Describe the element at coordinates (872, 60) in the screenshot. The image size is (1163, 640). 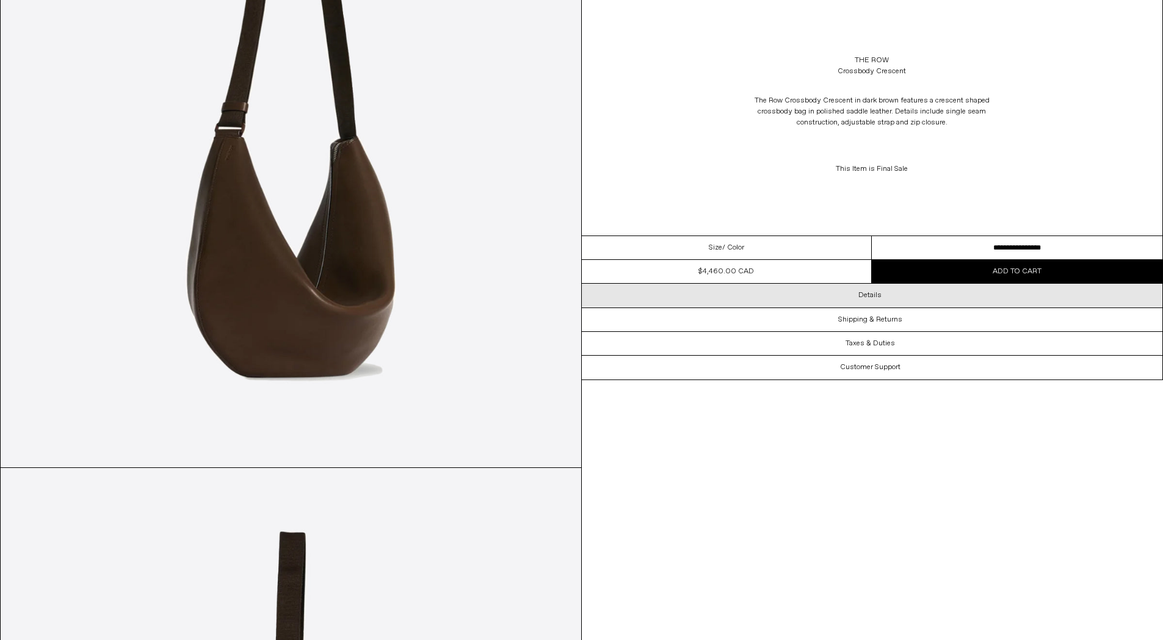
I see `a: The Row` at that location.